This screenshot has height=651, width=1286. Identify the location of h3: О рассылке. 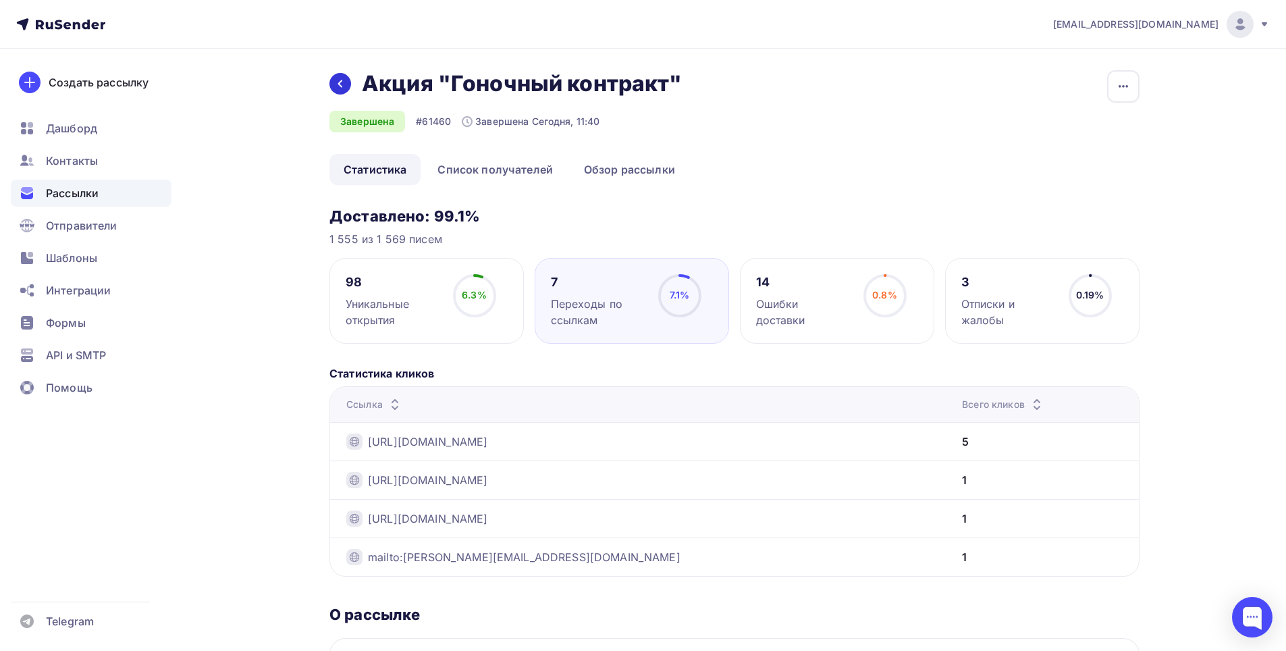
(734, 614).